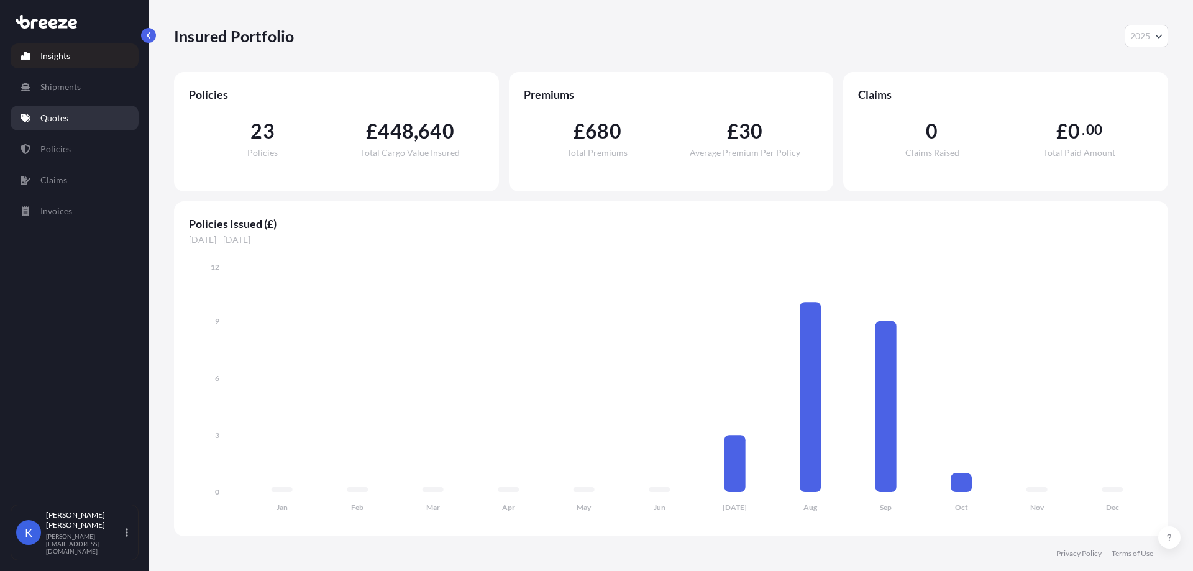 This screenshot has height=571, width=1193. Describe the element at coordinates (234, 36) in the screenshot. I see `p: Insured Portfolio` at that location.